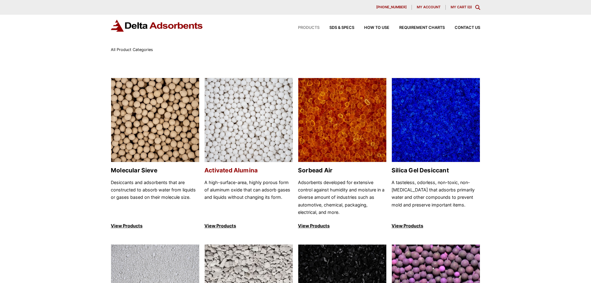 The height and width of the screenshot is (283, 591). Describe the element at coordinates (342, 198) in the screenshot. I see `p: Adsorbents developed for extensive control against humidity and moisture in a diverse amount of i...` at that location.